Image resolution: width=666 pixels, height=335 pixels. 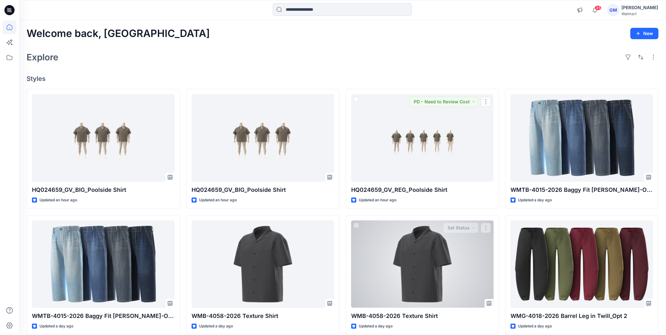 What do you see at coordinates (423, 138) in the screenshot?
I see `a: HQ024659_GV_REG_Poolside Shirt` at bounding box center [423, 138].